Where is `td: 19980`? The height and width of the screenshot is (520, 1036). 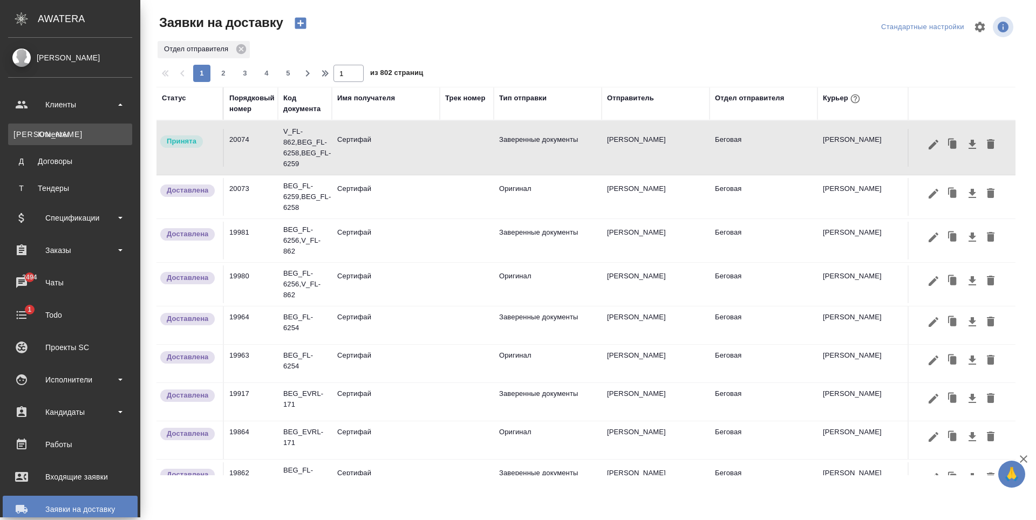
td: 19980 is located at coordinates (251, 284).